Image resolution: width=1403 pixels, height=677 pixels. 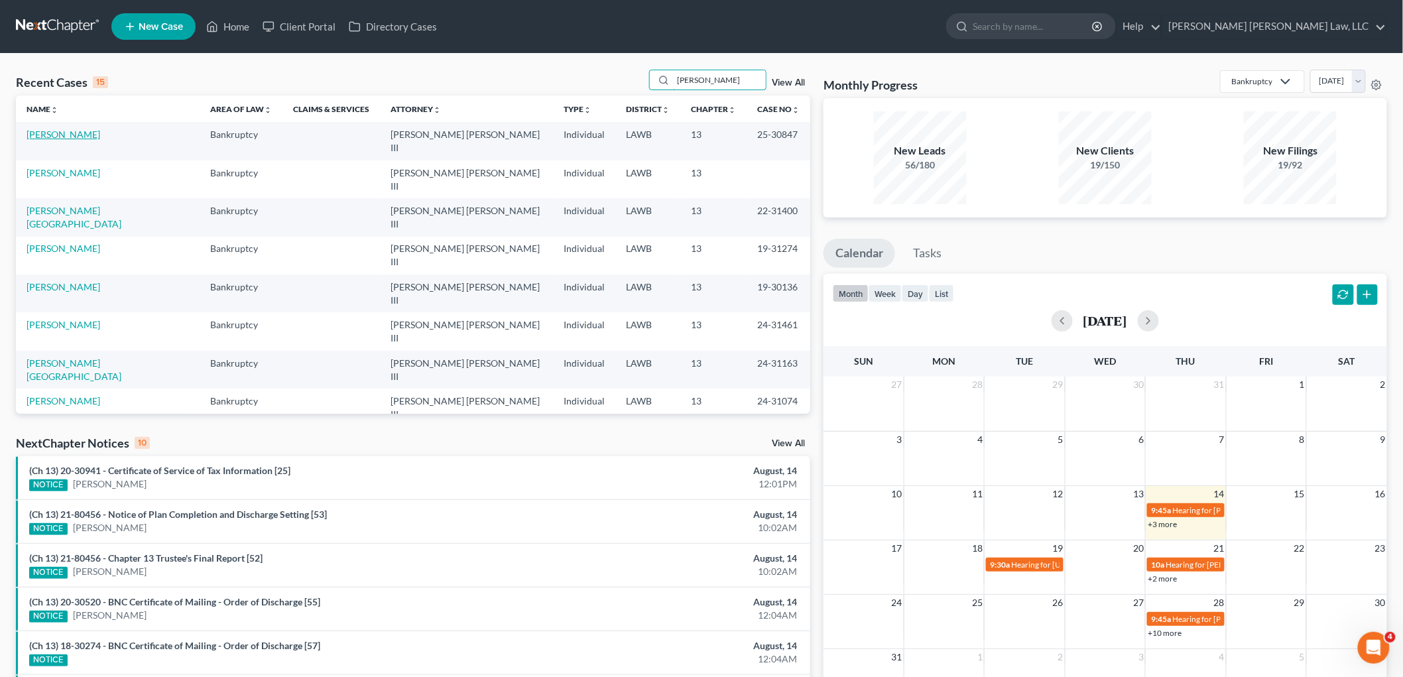 What do you see at coordinates (897, 494) in the screenshot?
I see `span: 10` at bounding box center [897, 494].